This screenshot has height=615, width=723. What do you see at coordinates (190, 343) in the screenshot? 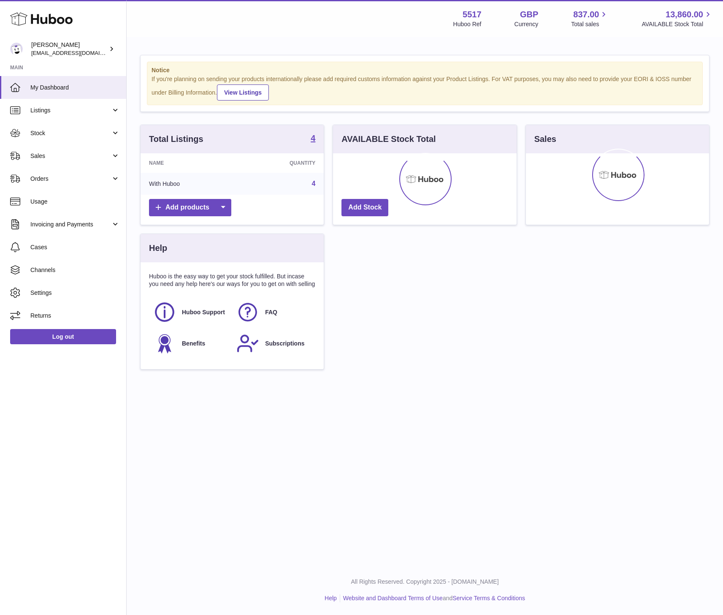
I see `a: Benefits` at bounding box center [190, 343].